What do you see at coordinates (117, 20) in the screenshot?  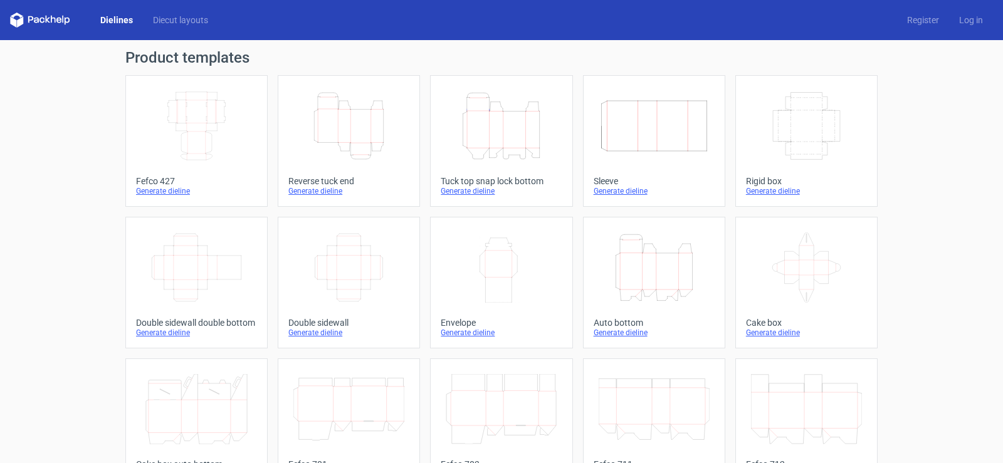 I see `a: Dielines` at bounding box center [117, 20].